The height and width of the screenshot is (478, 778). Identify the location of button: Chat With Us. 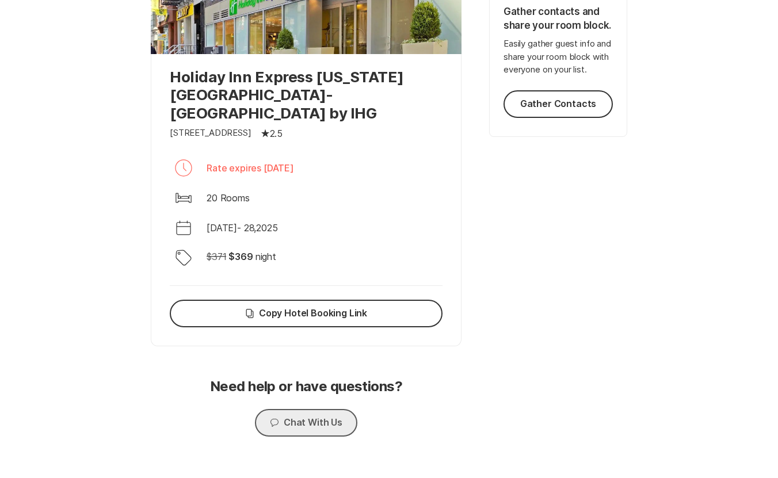
(306, 423).